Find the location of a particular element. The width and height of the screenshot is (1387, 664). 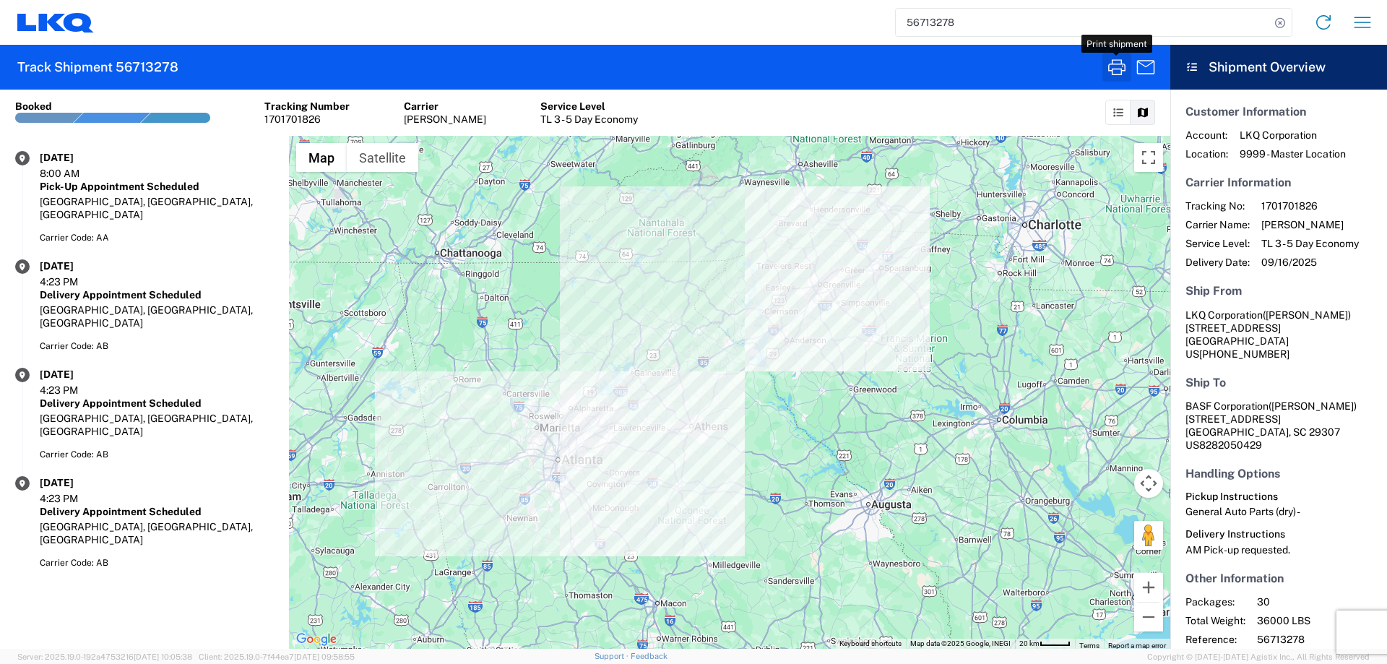

button: Map camera controls is located at coordinates (1149, 483).